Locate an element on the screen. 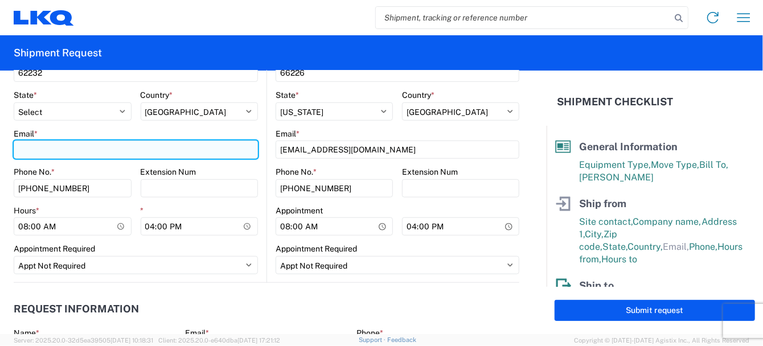 The image size is (763, 346). span: Server: 2025.20.0-32d5ea39505 is located at coordinates (83, 341).